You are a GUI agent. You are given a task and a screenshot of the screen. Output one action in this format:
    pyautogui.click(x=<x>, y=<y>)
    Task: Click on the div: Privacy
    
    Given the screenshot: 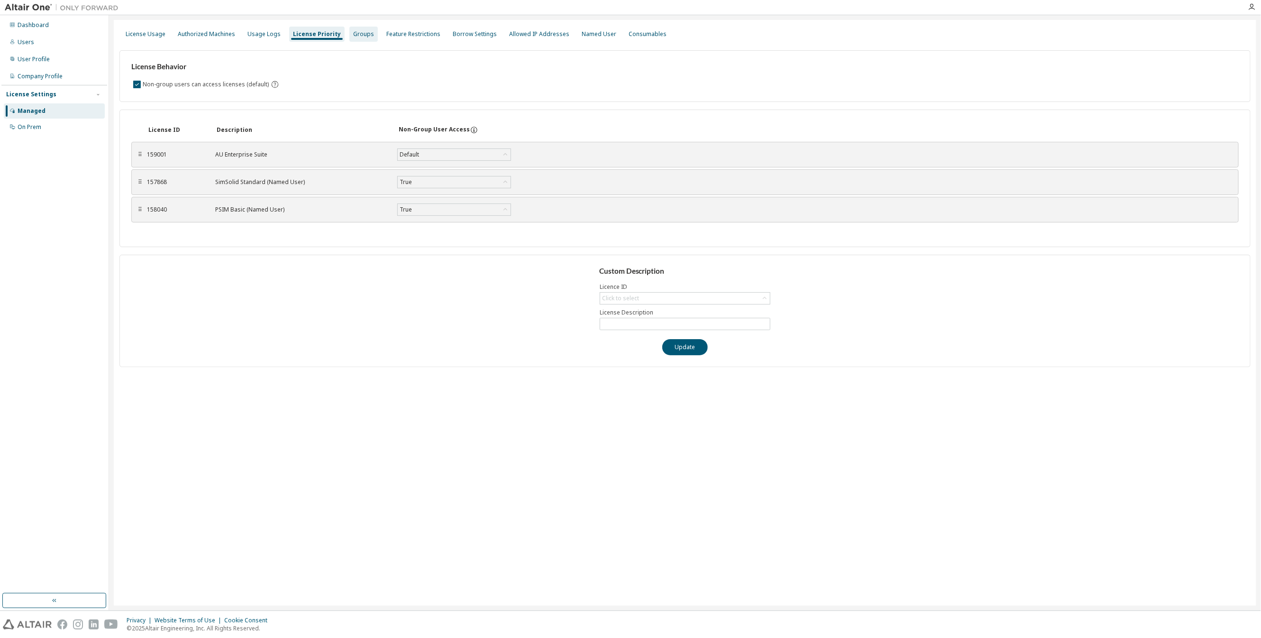 What is the action you would take?
    pyautogui.click(x=140, y=620)
    